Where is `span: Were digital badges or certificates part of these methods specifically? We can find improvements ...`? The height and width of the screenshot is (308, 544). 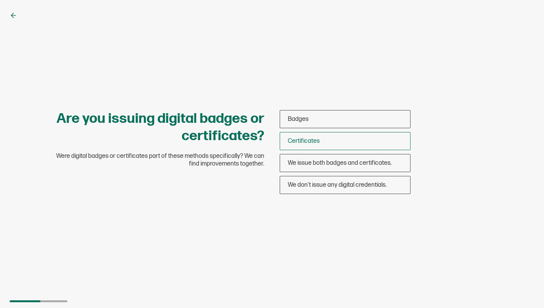 span: Were digital badges or certificates part of these methods specifically? We can find improvements ... is located at coordinates (157, 160).